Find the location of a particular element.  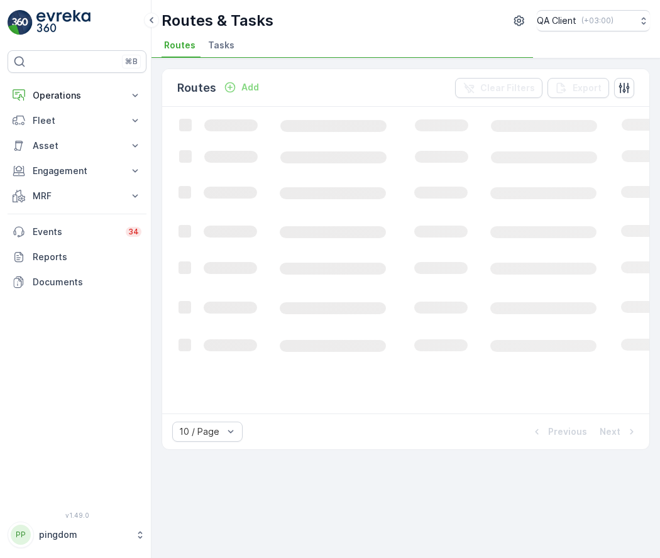

img: logo is located at coordinates (20, 23).